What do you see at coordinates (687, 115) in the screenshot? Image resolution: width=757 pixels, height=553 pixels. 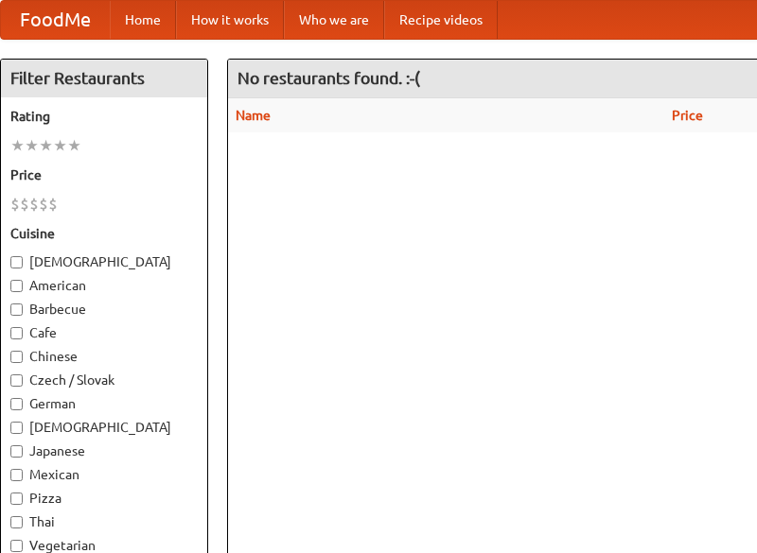 I see `a: Price` at bounding box center [687, 115].